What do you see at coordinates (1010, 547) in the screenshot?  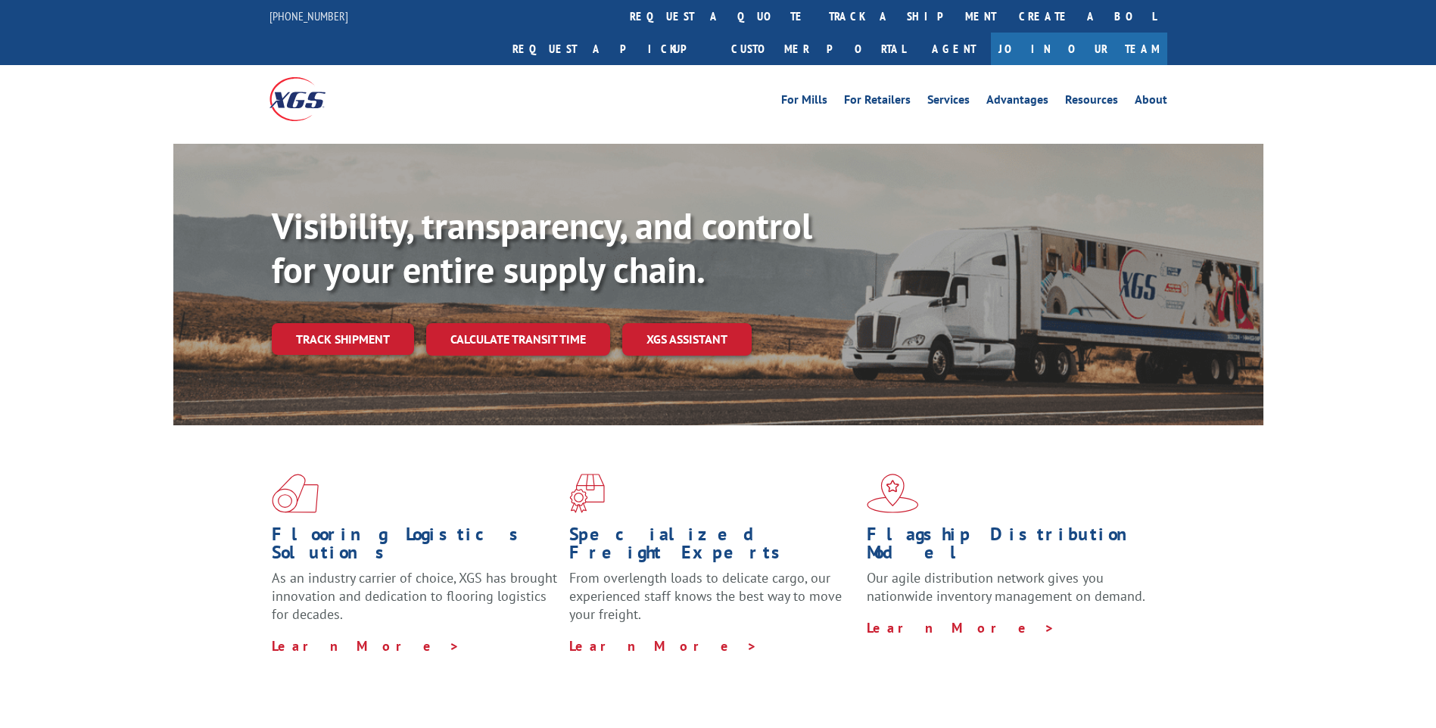 I see `h1: Flagship Distribution Model` at bounding box center [1010, 547].